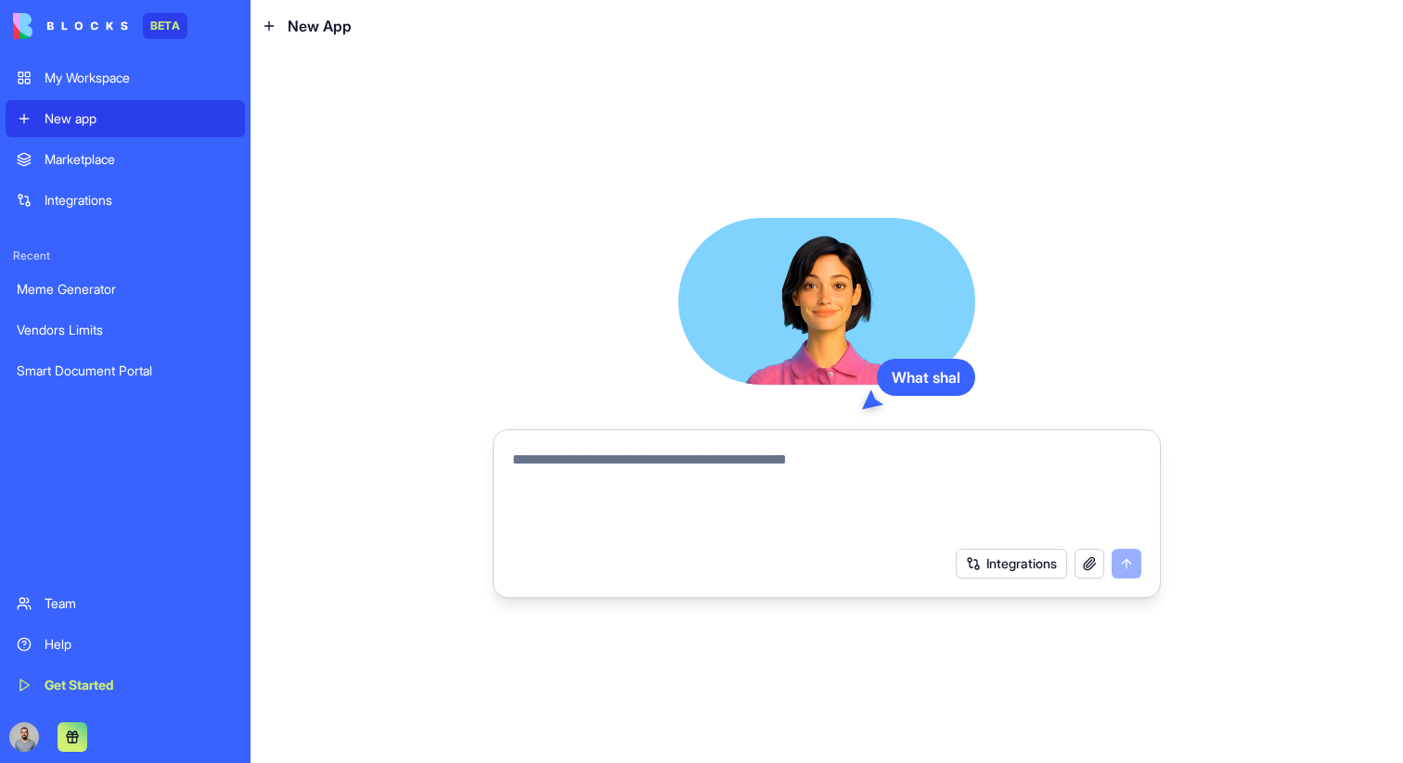  Describe the element at coordinates (125, 330) in the screenshot. I see `div: Vendors Limits` at that location.